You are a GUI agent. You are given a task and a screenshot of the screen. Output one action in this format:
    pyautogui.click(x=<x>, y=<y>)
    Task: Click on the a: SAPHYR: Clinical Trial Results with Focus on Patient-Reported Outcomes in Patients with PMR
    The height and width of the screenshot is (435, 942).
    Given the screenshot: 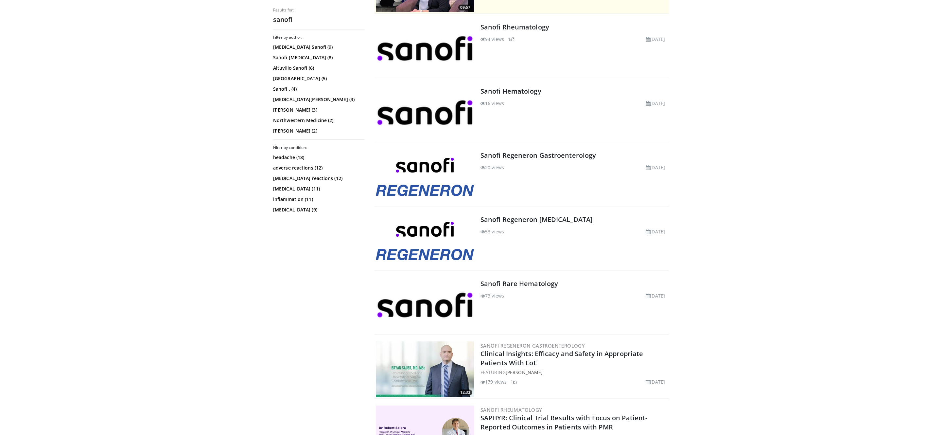 What is the action you would take?
    pyautogui.click(x=564, y=422)
    